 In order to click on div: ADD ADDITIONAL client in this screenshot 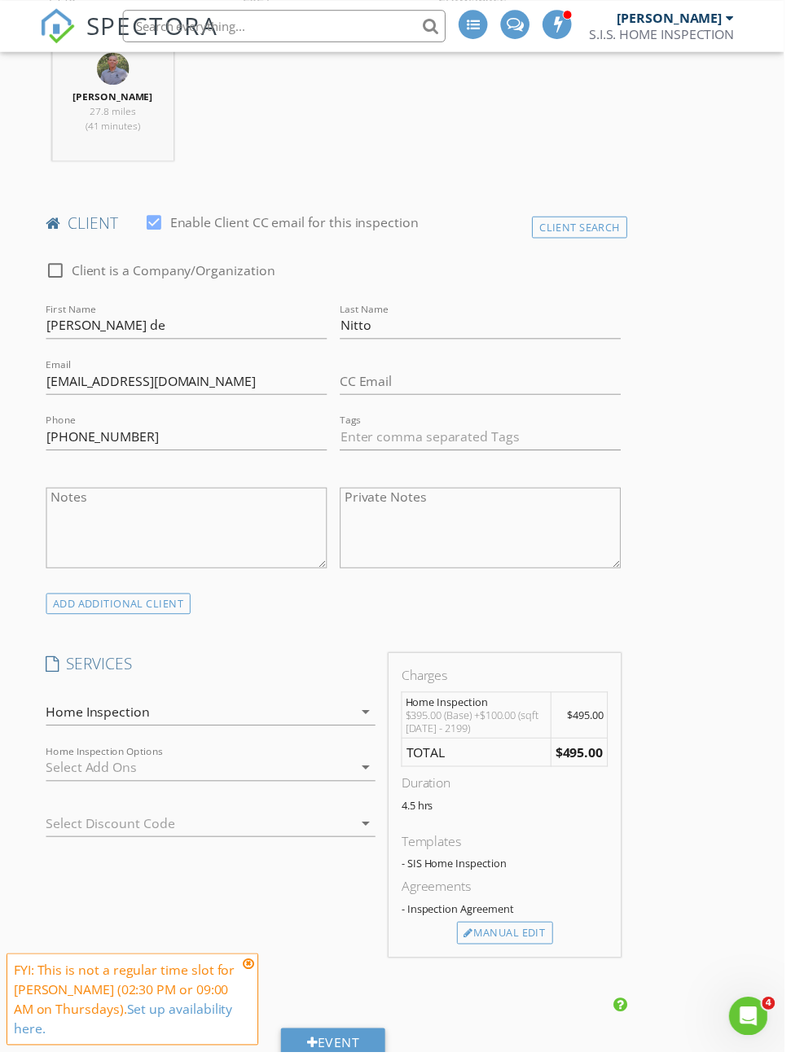, I will do `click(120, 609)`.